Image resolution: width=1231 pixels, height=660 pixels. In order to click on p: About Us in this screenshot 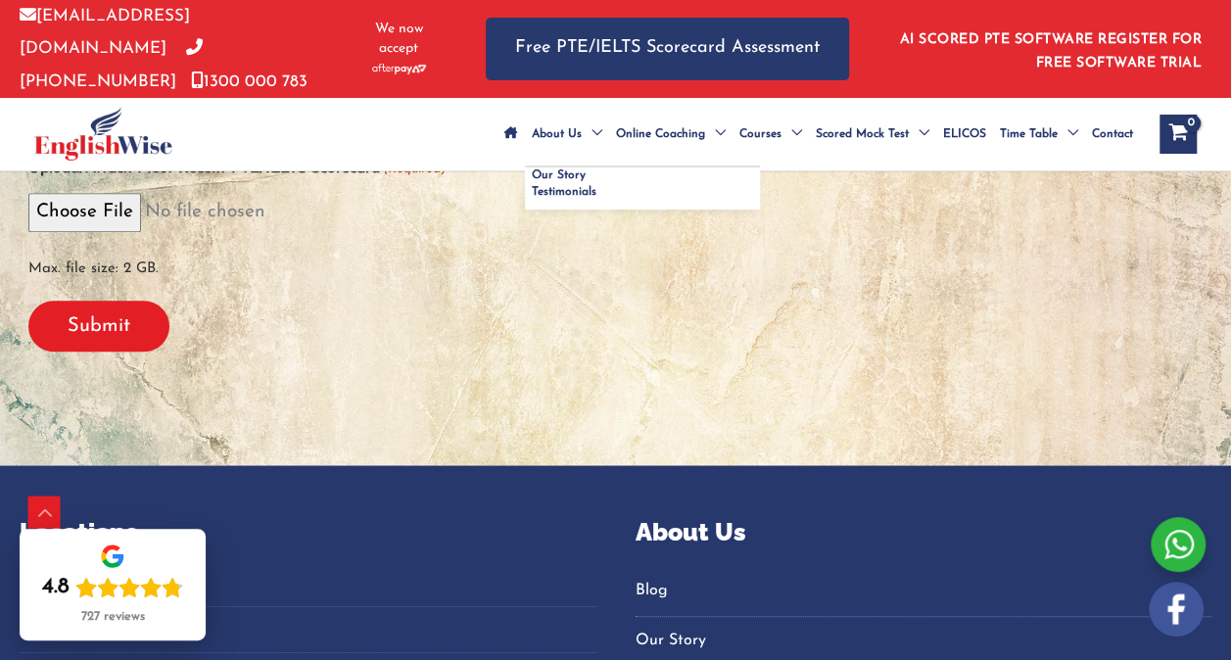, I will do `click(923, 533)`.